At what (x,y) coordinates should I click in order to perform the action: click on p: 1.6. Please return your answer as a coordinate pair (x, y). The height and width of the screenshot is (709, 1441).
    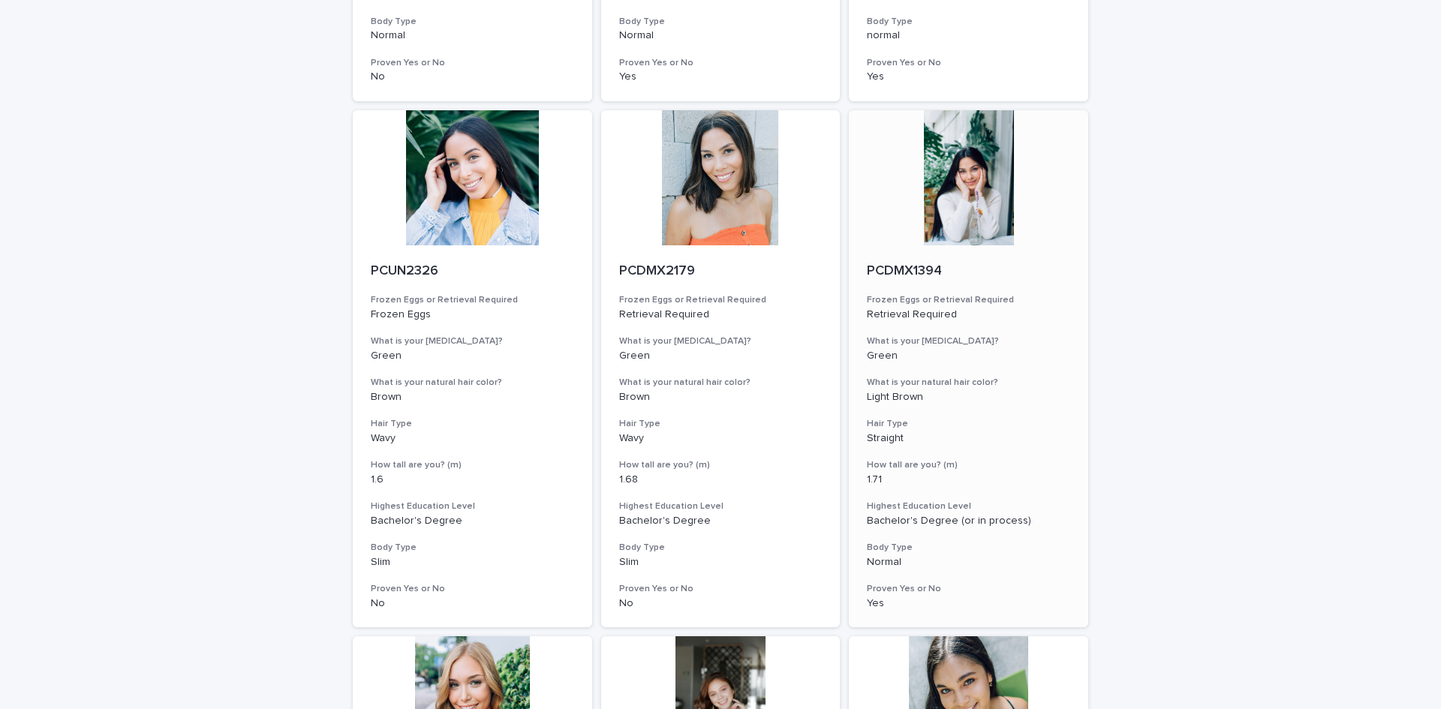
    Looking at the image, I should click on (472, 480).